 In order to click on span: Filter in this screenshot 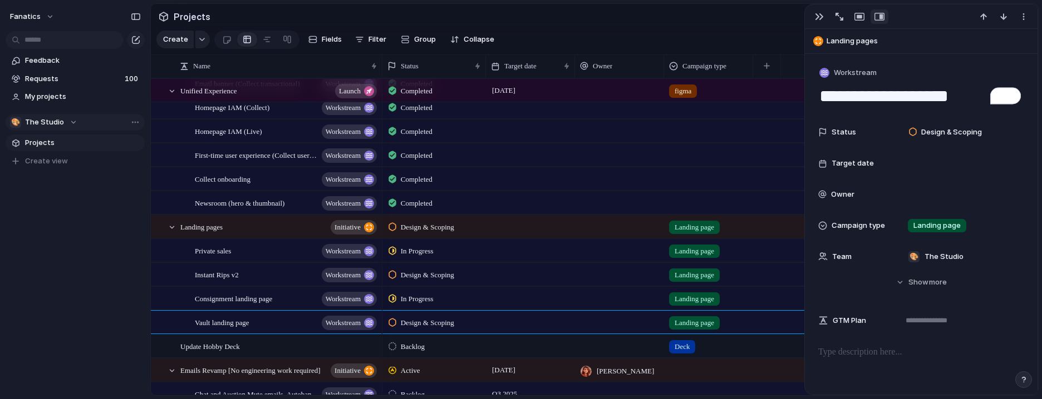, I will do `click(377, 40)`.